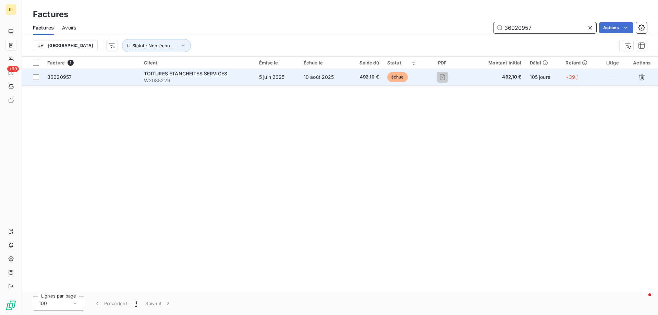 The width and height of the screenshot is (658, 315). What do you see at coordinates (197, 63) in the screenshot?
I see `div: Client` at bounding box center [197, 63].